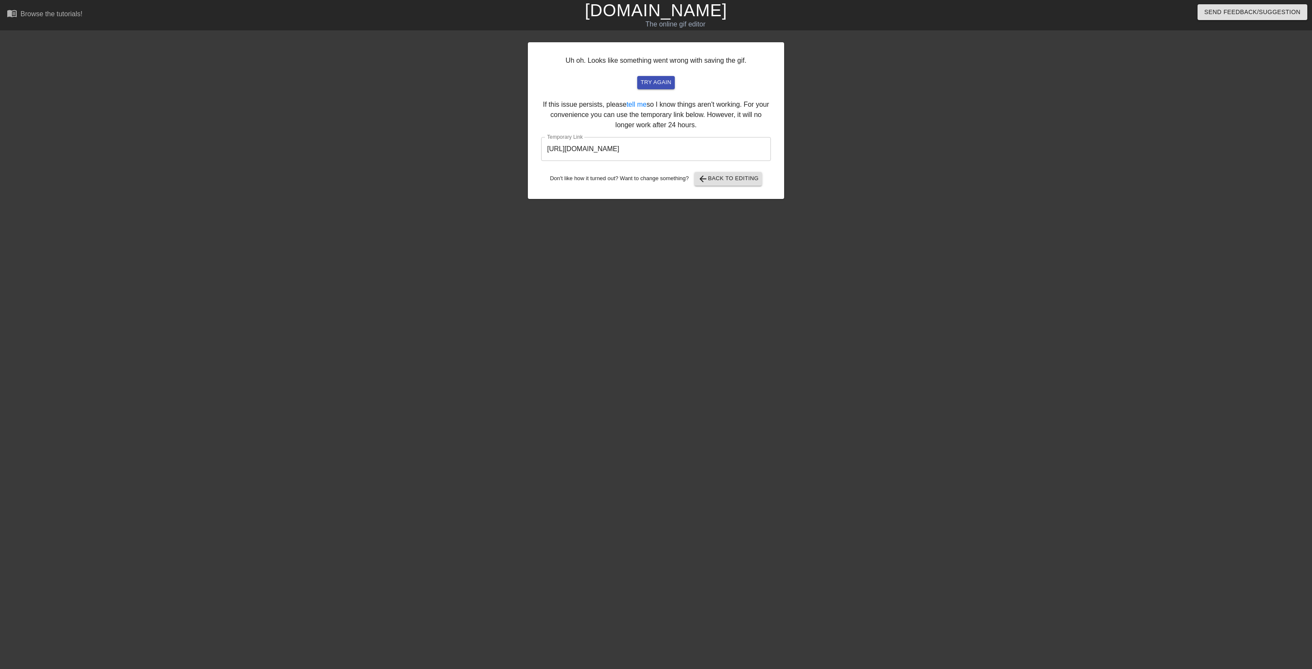 This screenshot has height=669, width=1312. Describe the element at coordinates (656, 82) in the screenshot. I see `button: try again` at that location.